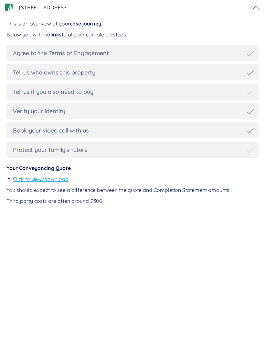 Image resolution: width=265 pixels, height=346 pixels. What do you see at coordinates (56, 35) in the screenshot?
I see `span: links` at bounding box center [56, 35].